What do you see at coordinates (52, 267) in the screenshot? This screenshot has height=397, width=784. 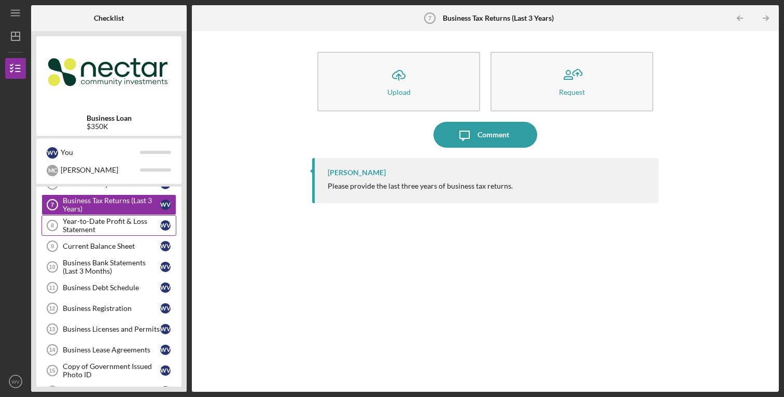 I see `tspan: 10` at bounding box center [52, 267].